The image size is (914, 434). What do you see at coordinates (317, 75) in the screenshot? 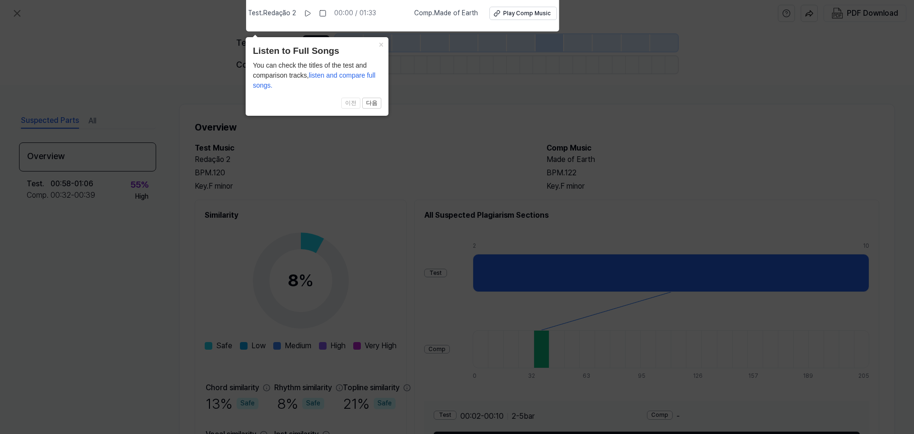
I see `div: You can check the titles of the test and comparison tracks,` at bounding box center [317, 75].